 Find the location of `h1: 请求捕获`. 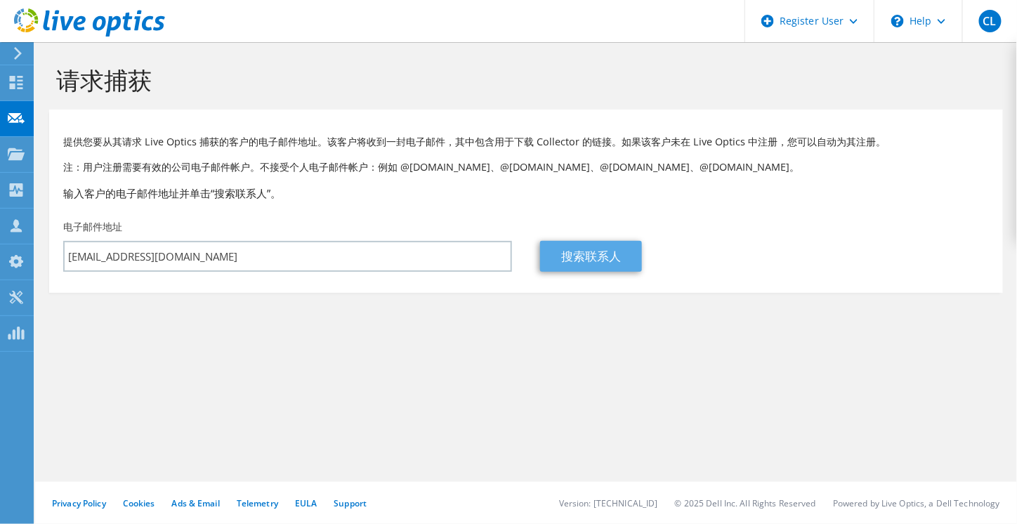

h1: 请求捕获 is located at coordinates (523, 80).